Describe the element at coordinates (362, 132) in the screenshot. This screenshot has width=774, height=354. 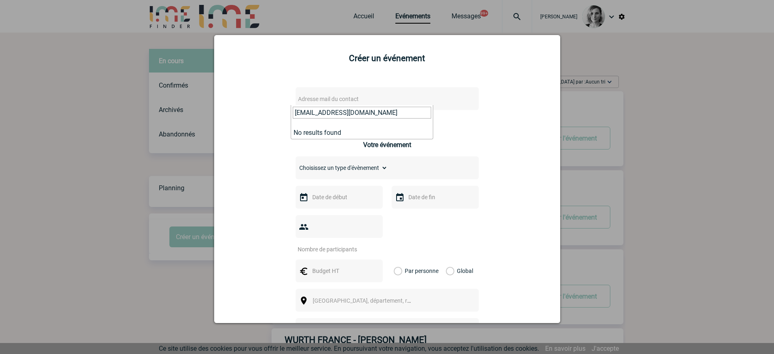
I see `li: No results found` at that location.